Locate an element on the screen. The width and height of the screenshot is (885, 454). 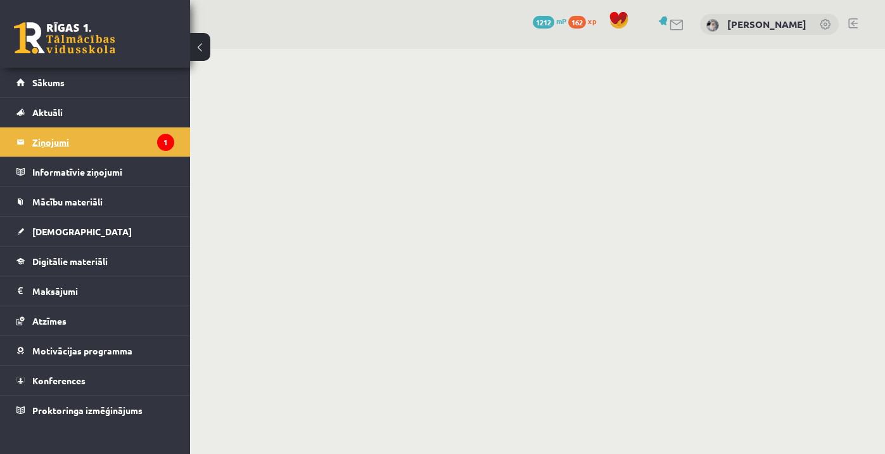
i: 1 is located at coordinates (165, 142).